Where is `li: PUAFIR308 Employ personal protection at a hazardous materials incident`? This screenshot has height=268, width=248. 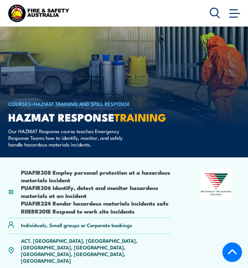
li: PUAFIR308 Employ personal protection at a hazardous materials incident is located at coordinates (96, 176).